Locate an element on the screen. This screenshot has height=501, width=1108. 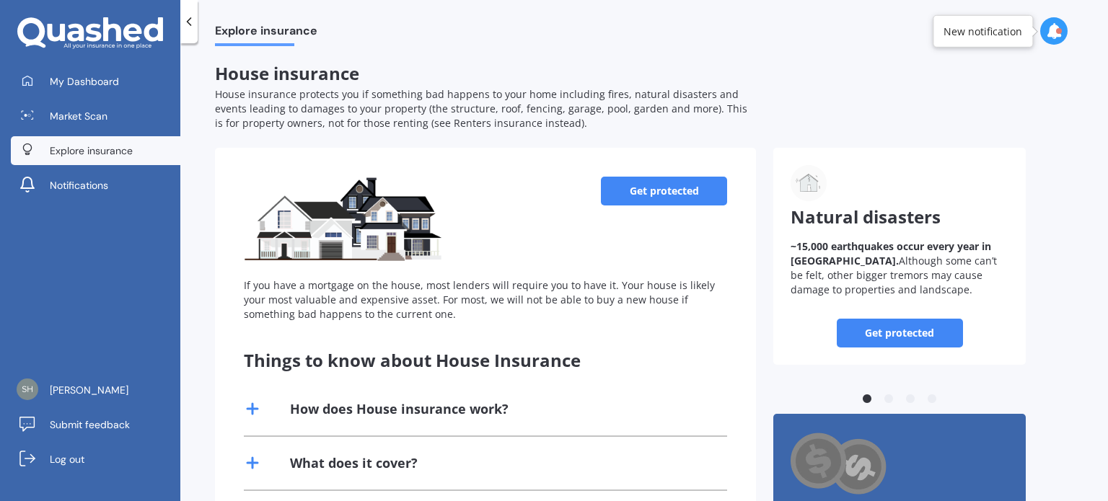
img: Natural disasters is located at coordinates (809, 183).